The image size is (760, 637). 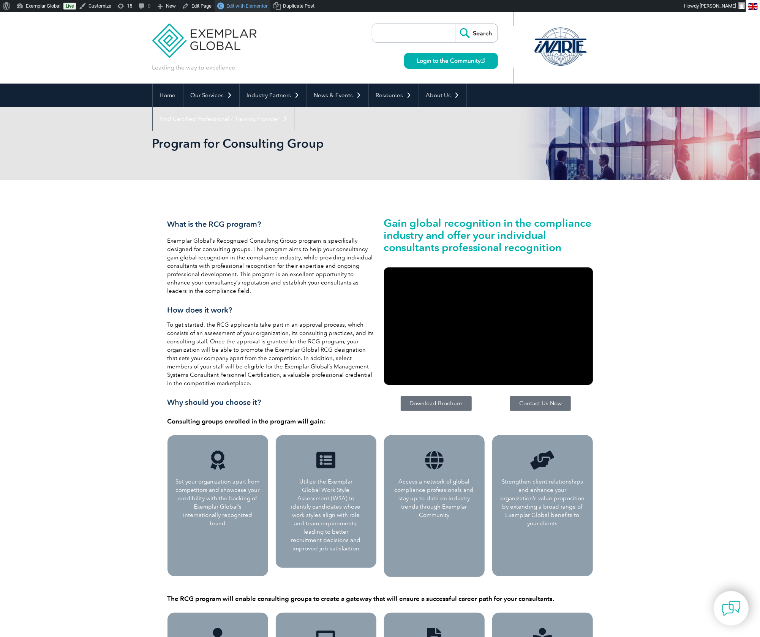 What do you see at coordinates (272, 421) in the screenshot?
I see `h4: Consulting groups enrolled in the program will gain:` at bounding box center [272, 421].